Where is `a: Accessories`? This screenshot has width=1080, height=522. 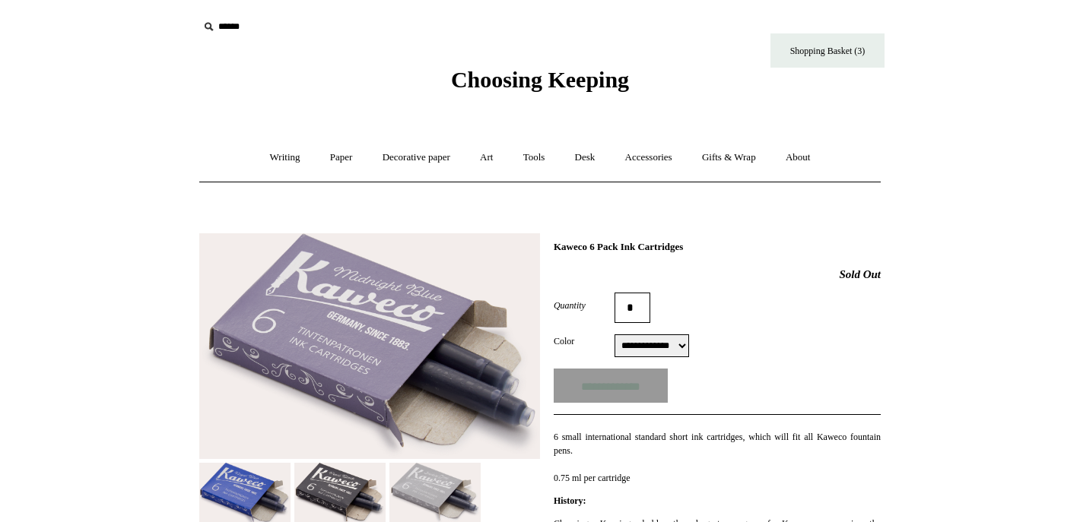 a: Accessories is located at coordinates (649, 157).